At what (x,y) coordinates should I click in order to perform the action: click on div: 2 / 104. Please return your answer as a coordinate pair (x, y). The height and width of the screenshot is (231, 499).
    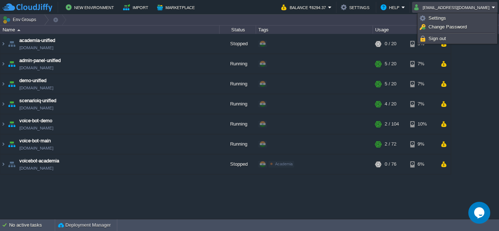
    Looking at the image, I should click on (392, 124).